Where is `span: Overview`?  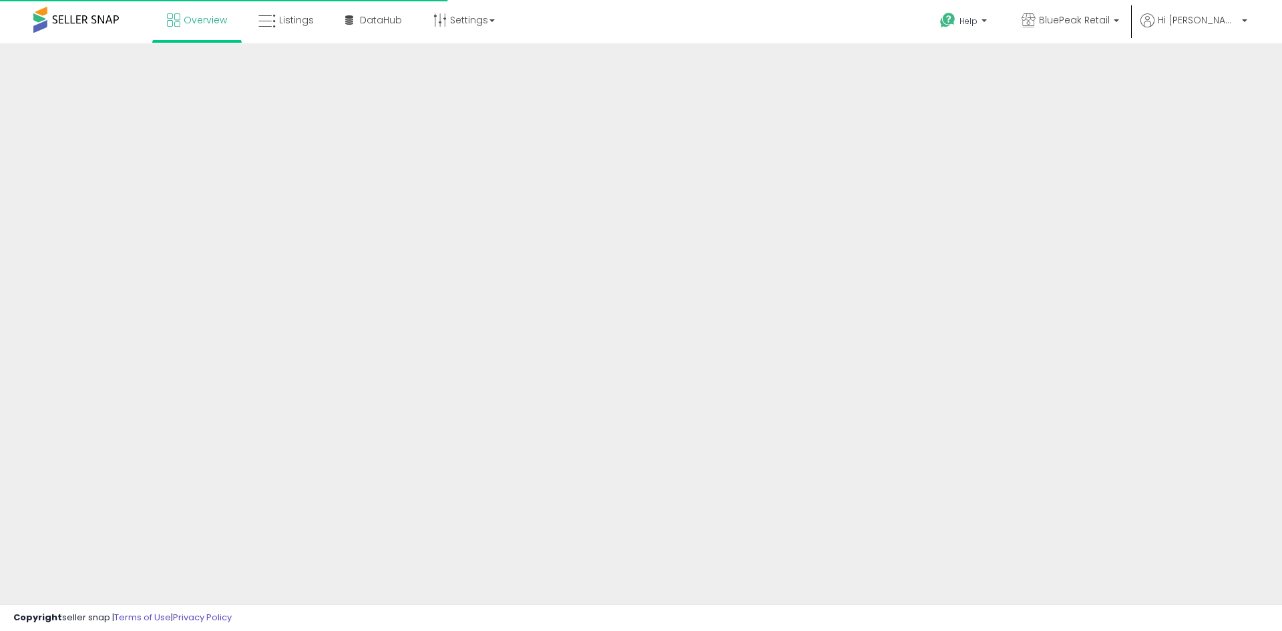
span: Overview is located at coordinates (205, 20).